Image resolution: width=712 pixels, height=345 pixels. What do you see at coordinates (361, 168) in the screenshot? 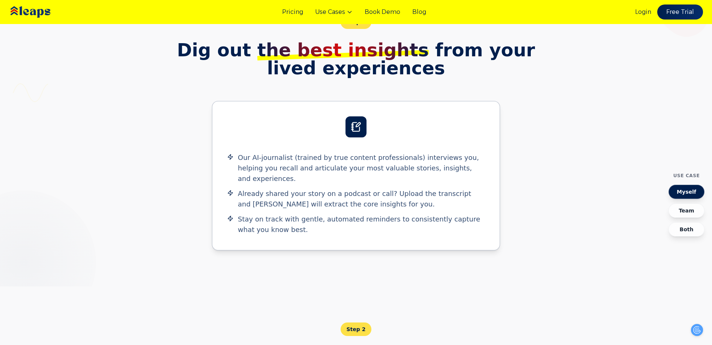
I see `span: Our AI-journalist (trained by true content professionals) interviews you, helping you recall and ...` at bounding box center [361, 168].